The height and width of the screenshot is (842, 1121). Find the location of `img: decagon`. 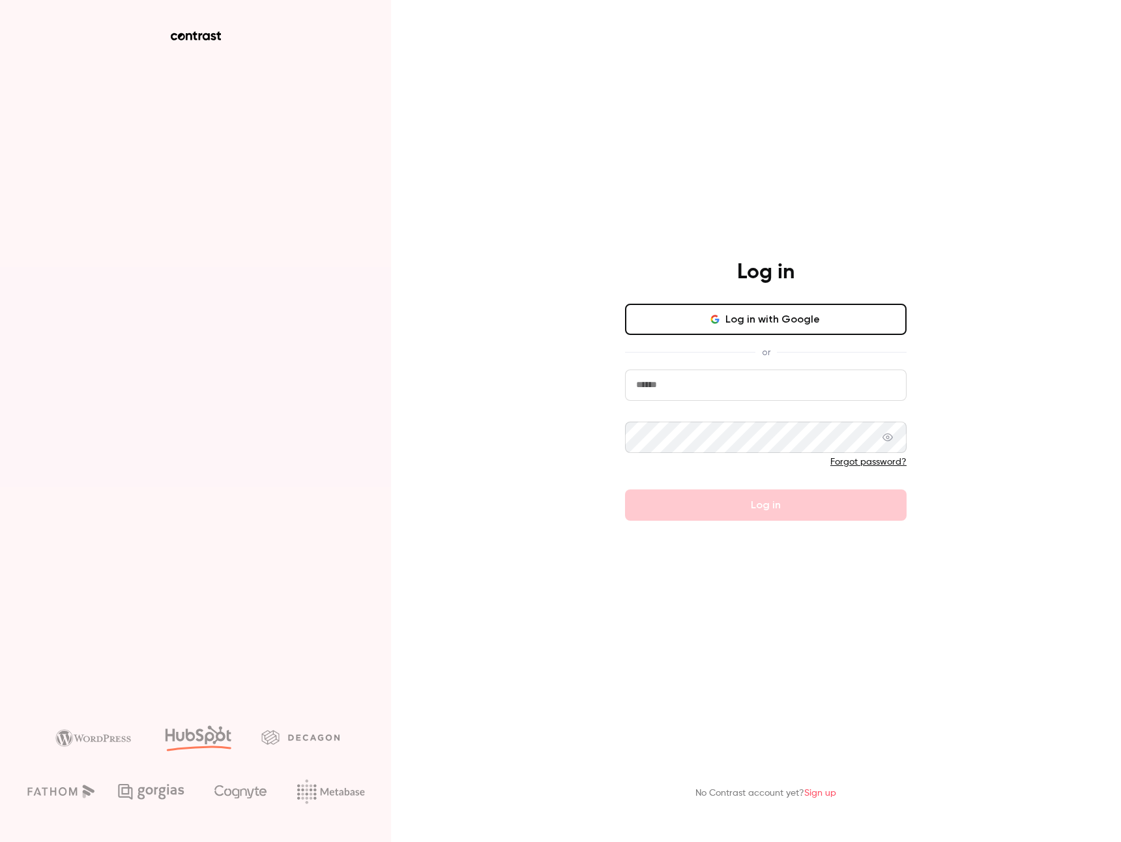

img: decagon is located at coordinates (301, 737).